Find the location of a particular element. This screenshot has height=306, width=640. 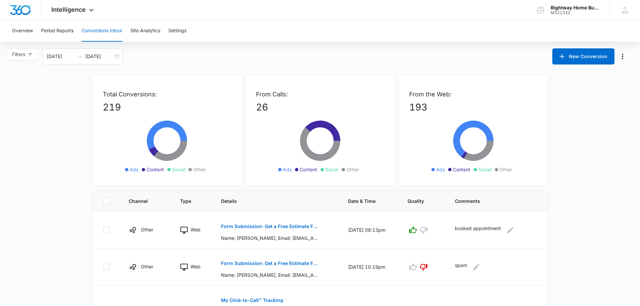

div: account name is located at coordinates (575, 8).